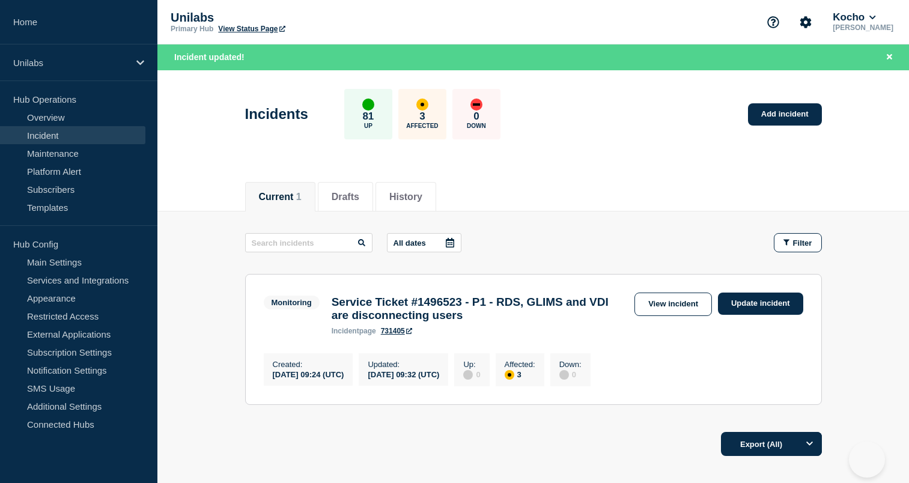  I want to click on span: Monitoring, so click(291, 302).